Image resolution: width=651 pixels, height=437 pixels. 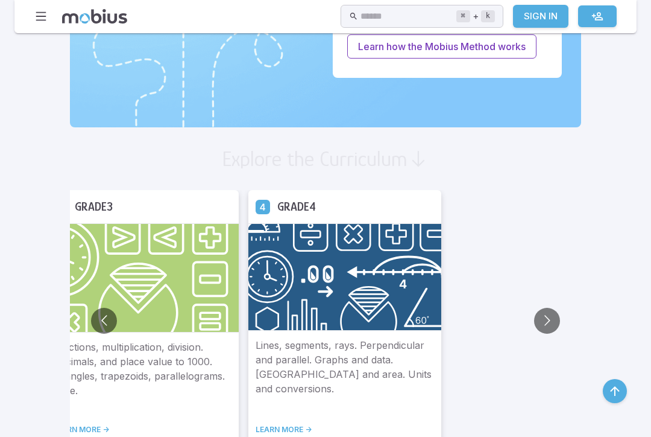 I want to click on p: Fractions, multiplication, division. Decimals, and place value to 1000. Triangles, trapezoids, pa..., so click(x=142, y=374).